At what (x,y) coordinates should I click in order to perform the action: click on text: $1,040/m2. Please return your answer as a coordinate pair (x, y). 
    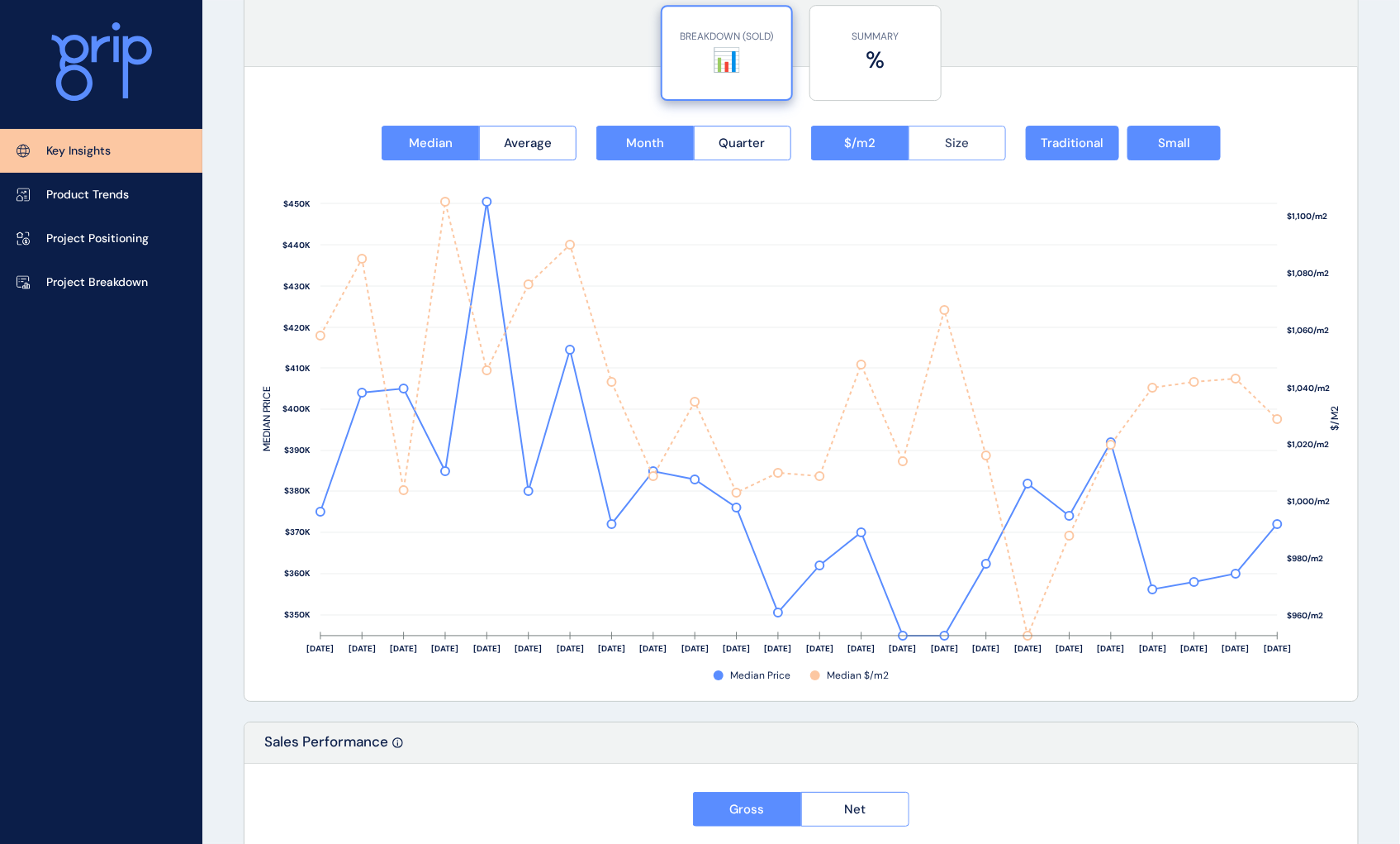
    Looking at the image, I should click on (1309, 388).